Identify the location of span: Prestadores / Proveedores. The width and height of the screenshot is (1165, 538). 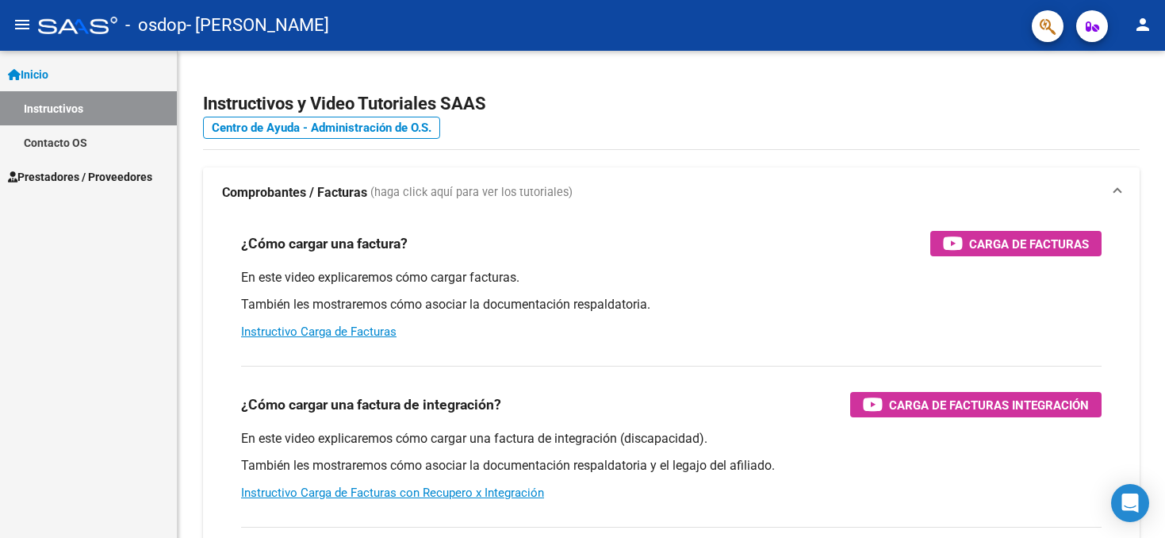
(80, 177).